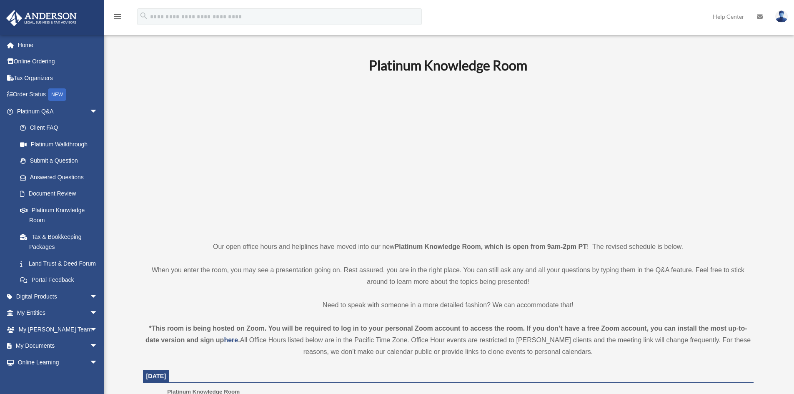 The height and width of the screenshot is (394, 794). What do you see at coordinates (58, 111) in the screenshot?
I see `a: Platinum Q&Aarrow_drop_down` at bounding box center [58, 111].